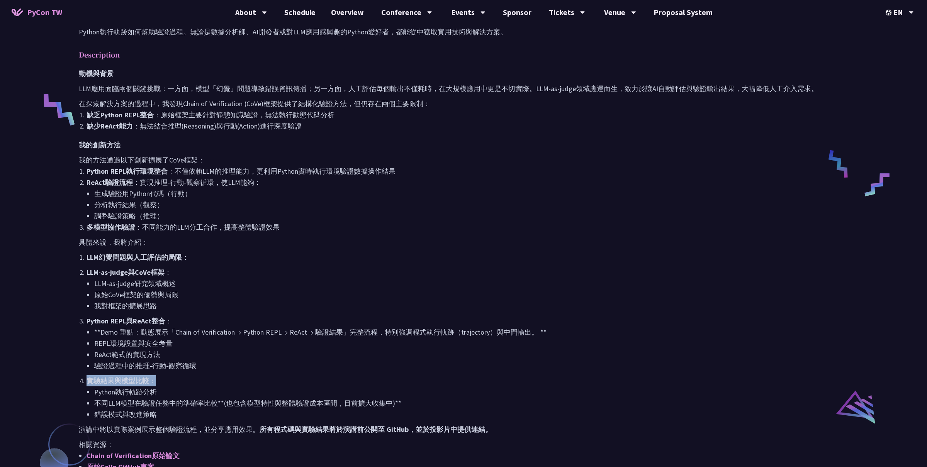  I want to click on li: 調整驗證策略（推理）, so click(471, 216).